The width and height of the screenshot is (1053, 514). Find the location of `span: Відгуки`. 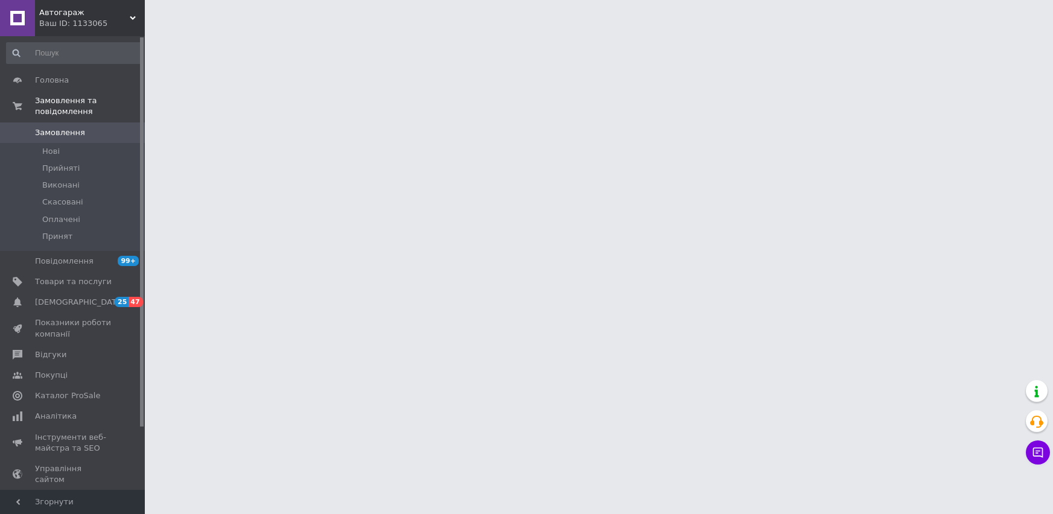

span: Відгуки is located at coordinates (51, 355).